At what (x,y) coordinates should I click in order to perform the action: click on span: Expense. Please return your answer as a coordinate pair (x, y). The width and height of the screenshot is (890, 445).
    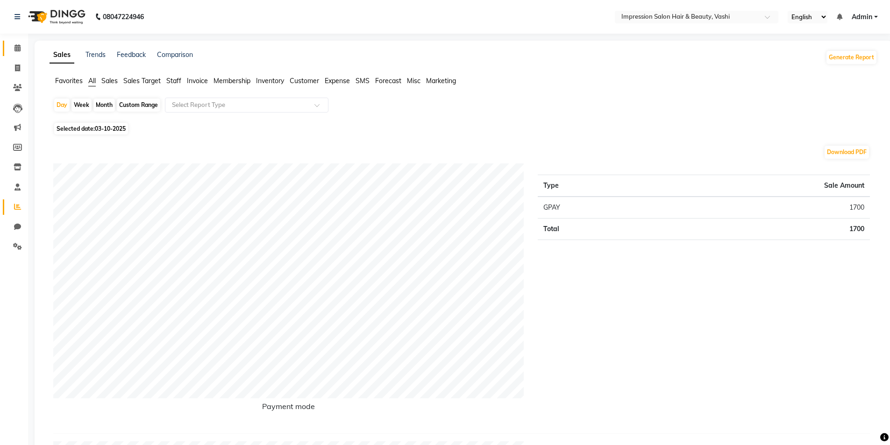
    Looking at the image, I should click on (337, 81).